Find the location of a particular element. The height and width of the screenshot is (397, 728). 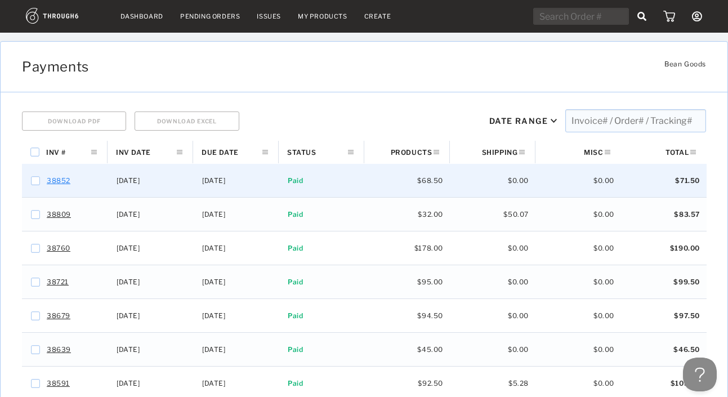

span: $103.78 is located at coordinates (685, 383).